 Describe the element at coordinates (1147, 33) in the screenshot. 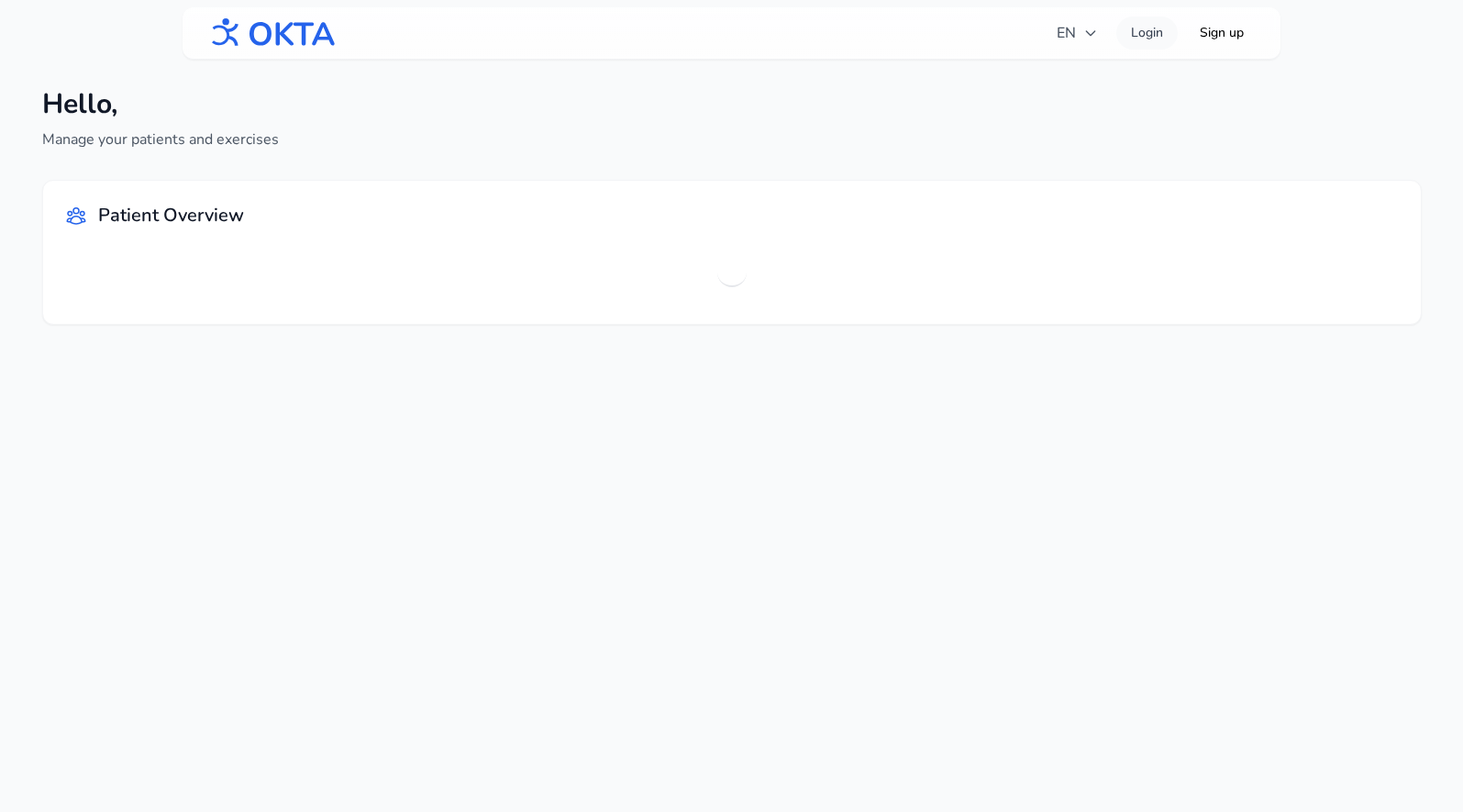

I see `a: Login` at that location.